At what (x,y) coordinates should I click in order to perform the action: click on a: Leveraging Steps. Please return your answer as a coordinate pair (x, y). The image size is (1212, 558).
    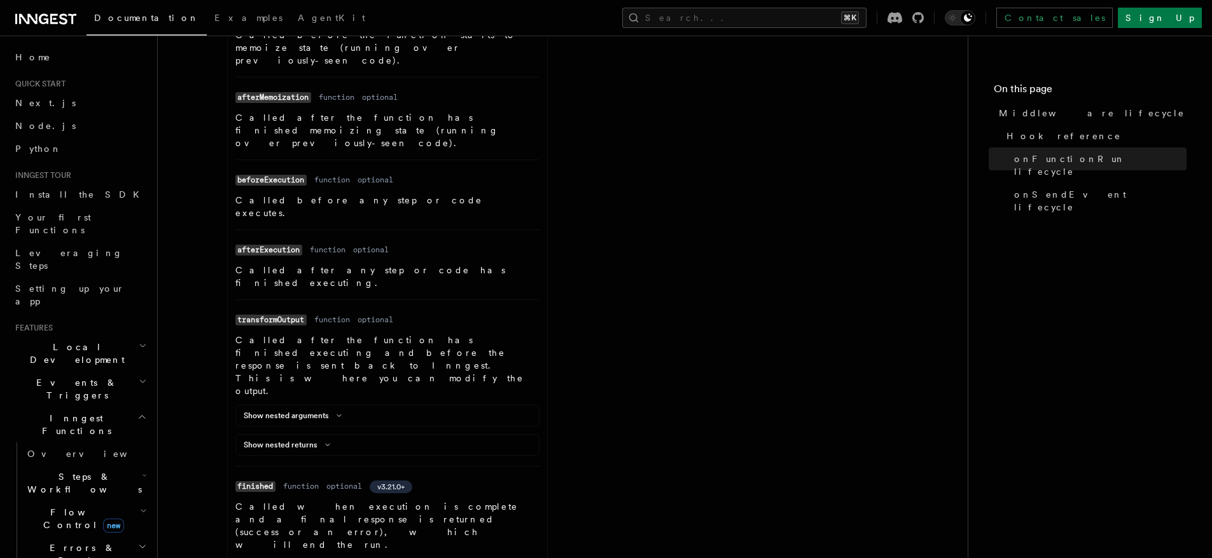
    Looking at the image, I should click on (79, 259).